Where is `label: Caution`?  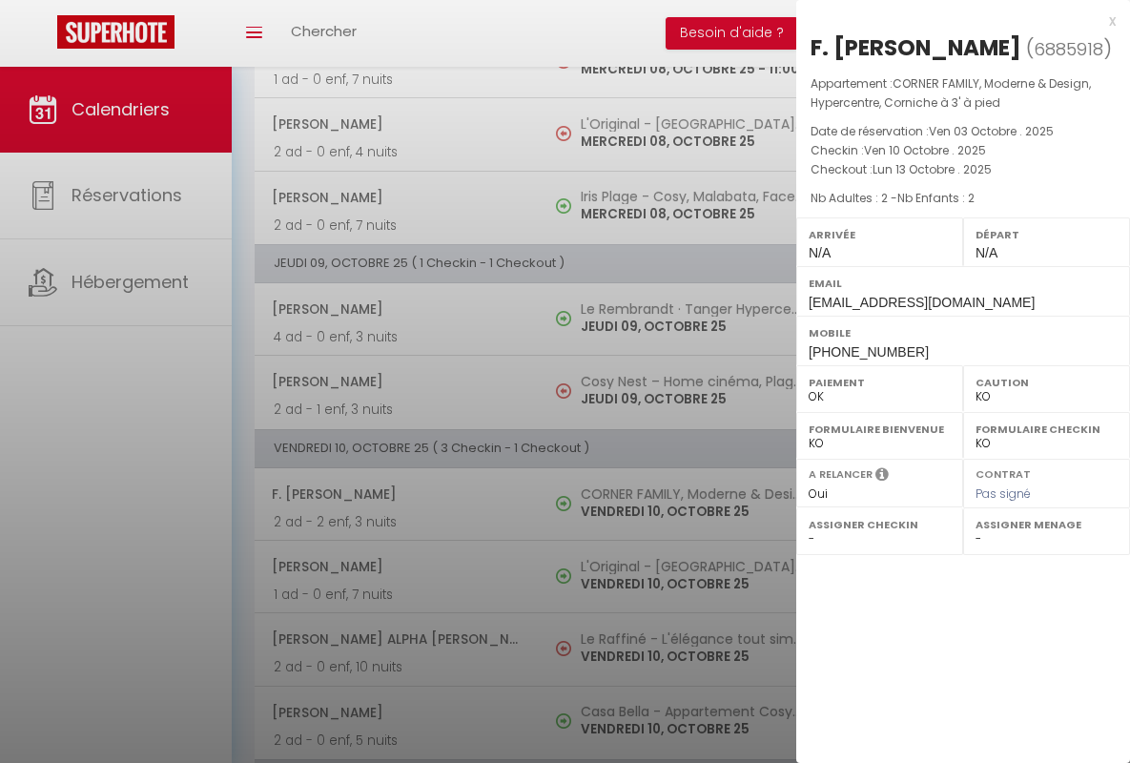 label: Caution is located at coordinates (1046, 382).